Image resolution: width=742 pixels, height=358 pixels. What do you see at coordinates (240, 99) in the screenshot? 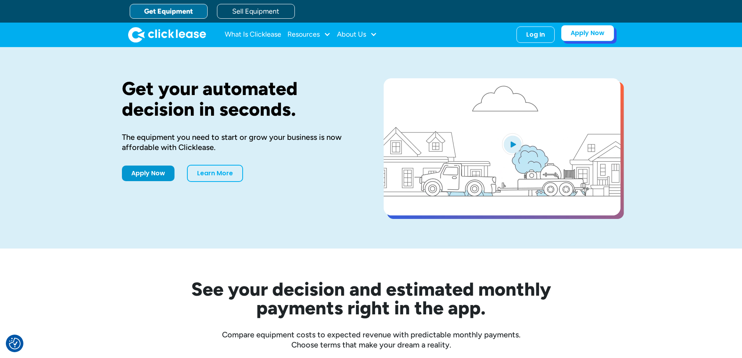
I see `h1: Get your automated decision in seconds.` at bounding box center [240, 99].